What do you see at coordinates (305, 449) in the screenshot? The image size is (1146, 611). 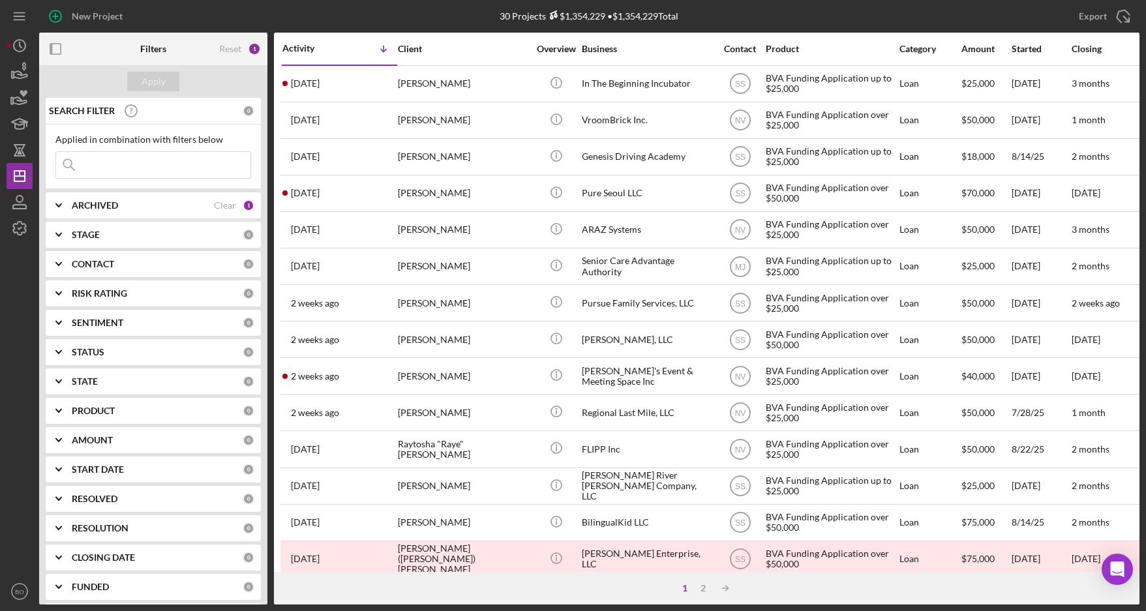 I see `time: 2025-08-28 22:19` at bounding box center [305, 449].